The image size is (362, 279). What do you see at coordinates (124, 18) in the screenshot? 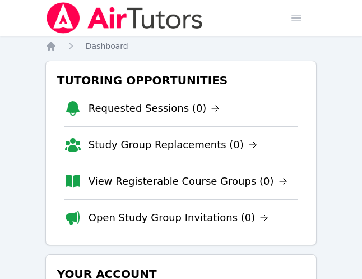
I see `img: Air Tutors` at bounding box center [124, 18].